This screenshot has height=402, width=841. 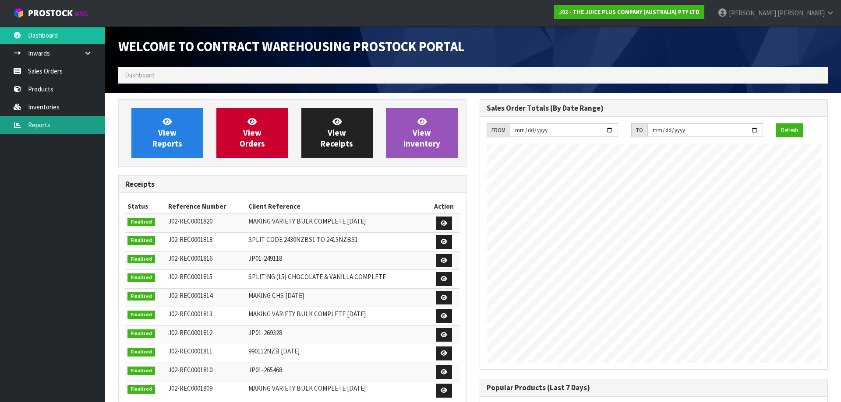 I want to click on span: JP01-249118, so click(x=265, y=258).